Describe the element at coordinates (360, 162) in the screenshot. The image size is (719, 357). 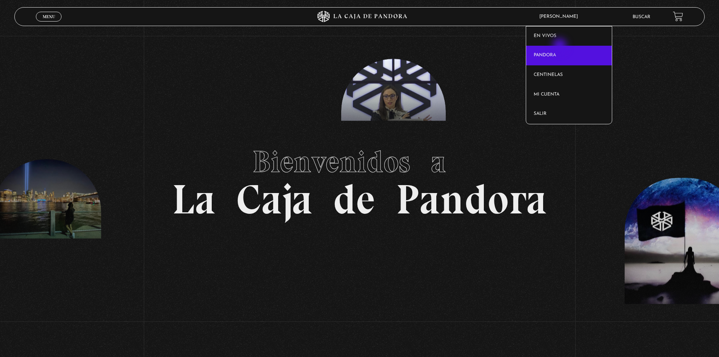
I see `span: Bienvenidos a` at that location.